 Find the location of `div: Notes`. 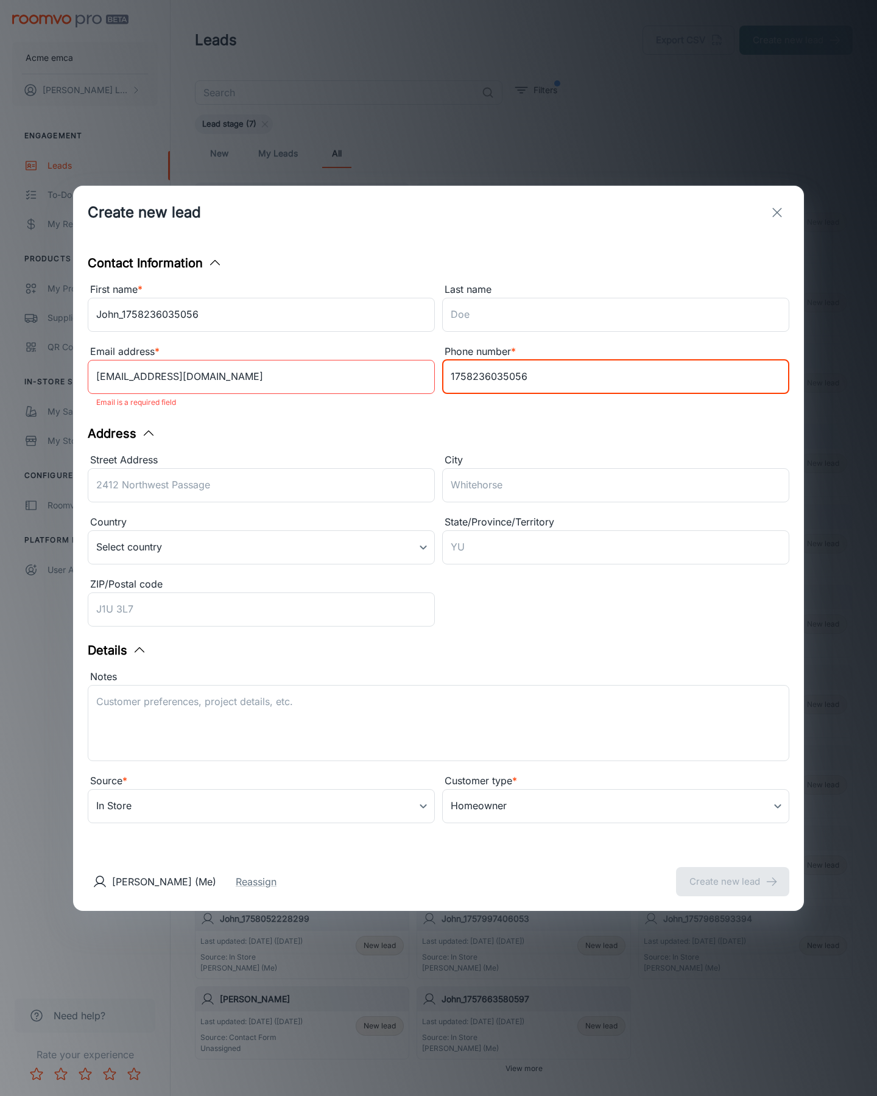

div: Notes is located at coordinates (438, 677).